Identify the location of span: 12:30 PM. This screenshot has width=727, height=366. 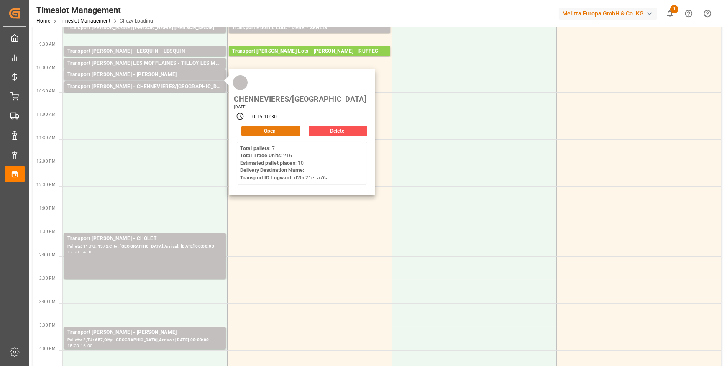
(46, 184).